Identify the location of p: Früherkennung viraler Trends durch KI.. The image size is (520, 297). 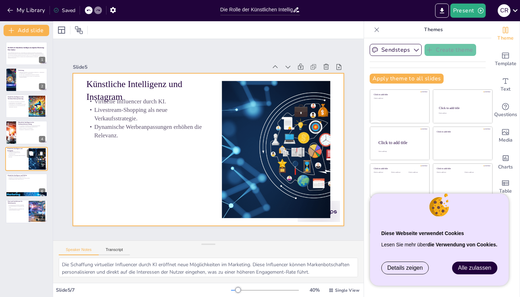
(27, 179).